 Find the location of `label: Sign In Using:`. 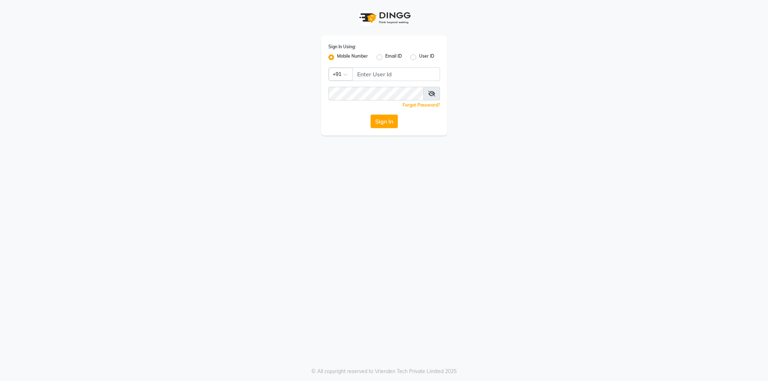

label: Sign In Using: is located at coordinates (342, 47).